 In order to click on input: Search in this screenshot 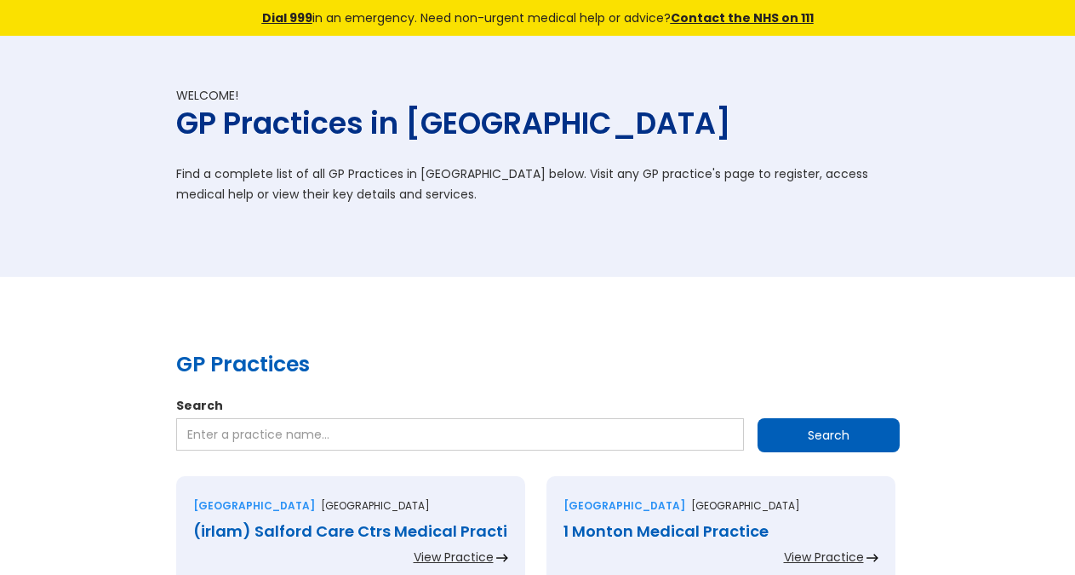, I will do `click(828, 435)`.